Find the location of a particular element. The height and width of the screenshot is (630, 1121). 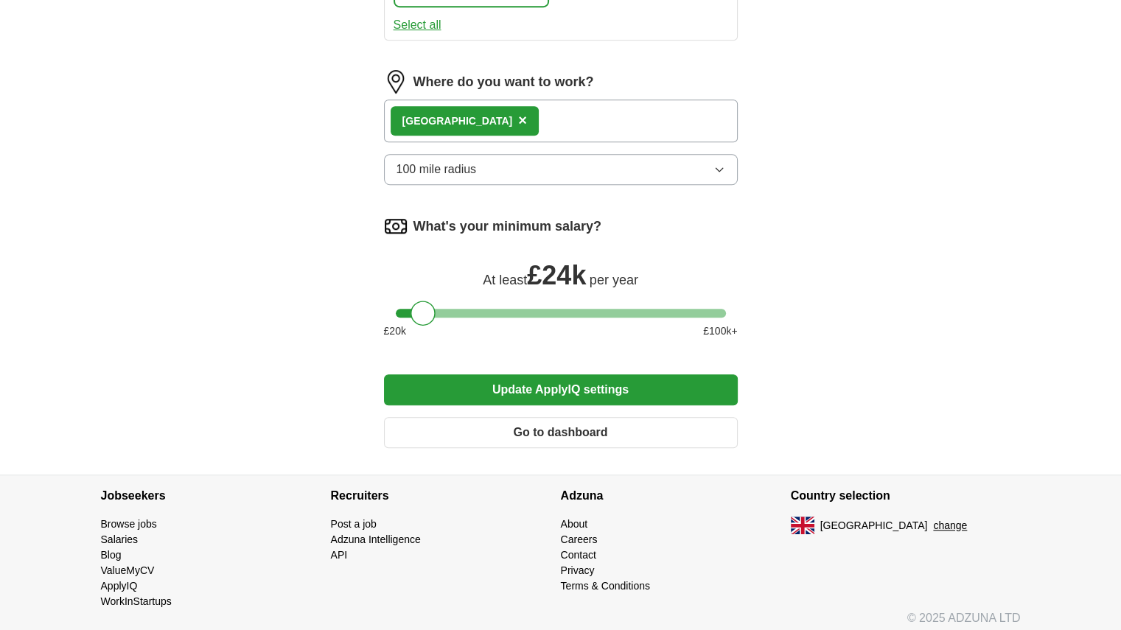

a: Terms & Conditions is located at coordinates (605, 586).